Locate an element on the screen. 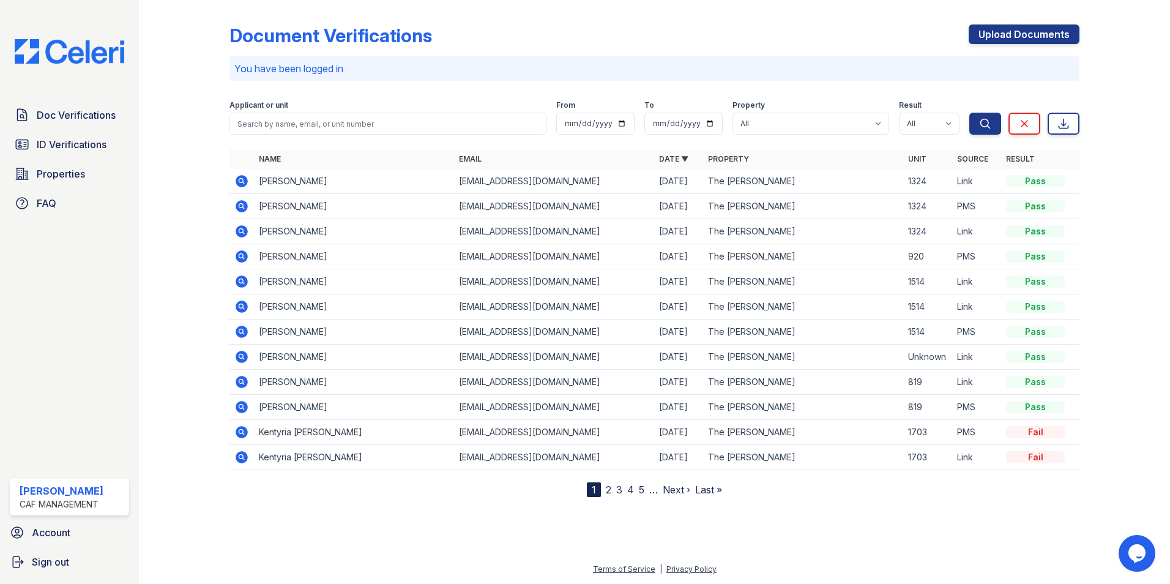  td: 920 is located at coordinates (928, 256).